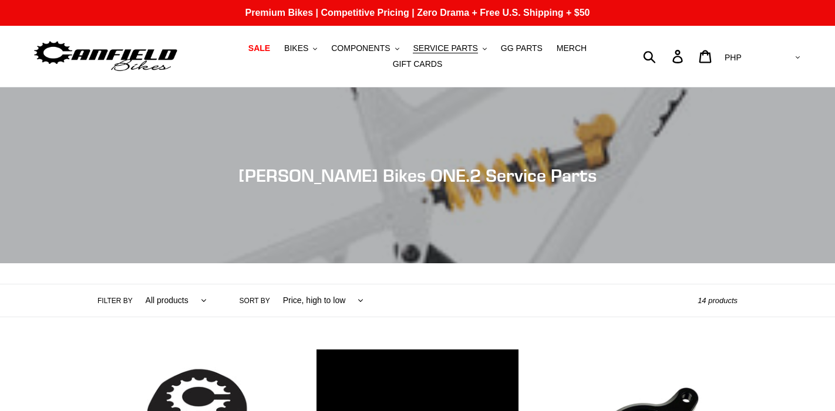  I want to click on span: SERVICE PARTS, so click(445, 48).